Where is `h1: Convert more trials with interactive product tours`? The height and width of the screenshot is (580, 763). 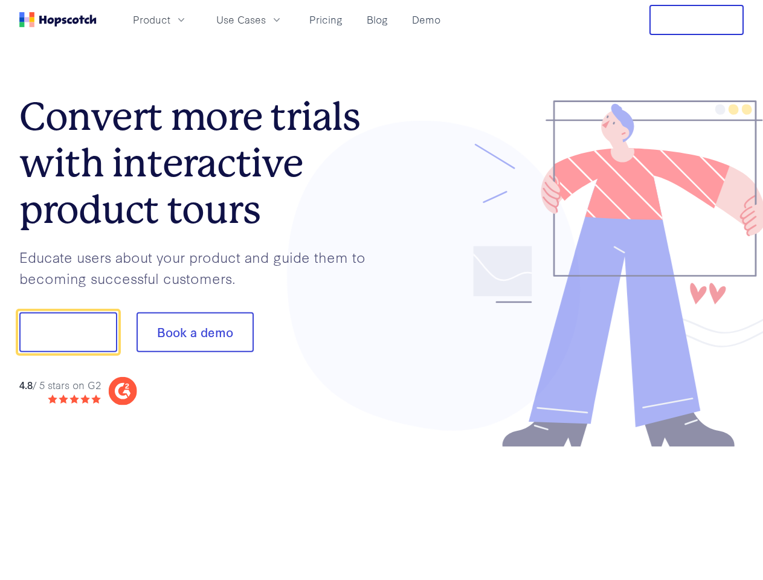
h1: Convert more trials with interactive product tours is located at coordinates (201, 163).